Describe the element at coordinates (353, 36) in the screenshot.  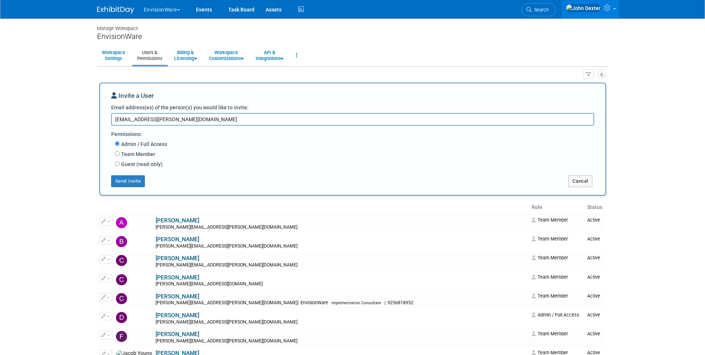
I see `div: EnvisionWare` at that location.